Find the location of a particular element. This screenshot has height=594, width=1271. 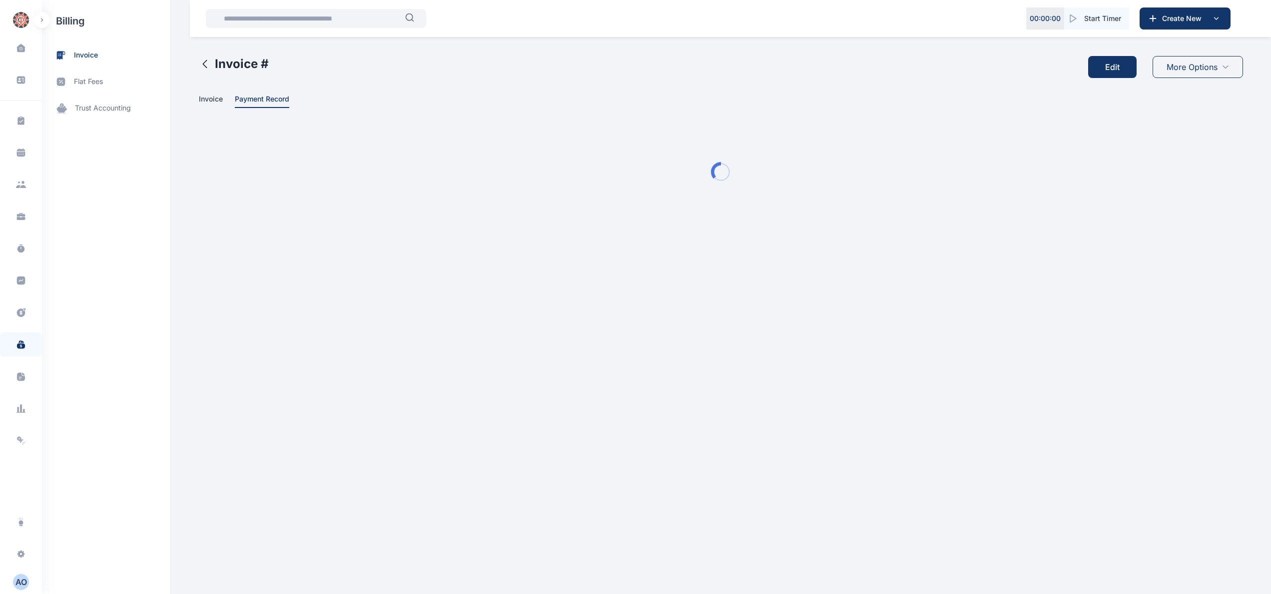

span: flat fees is located at coordinates (88, 81).